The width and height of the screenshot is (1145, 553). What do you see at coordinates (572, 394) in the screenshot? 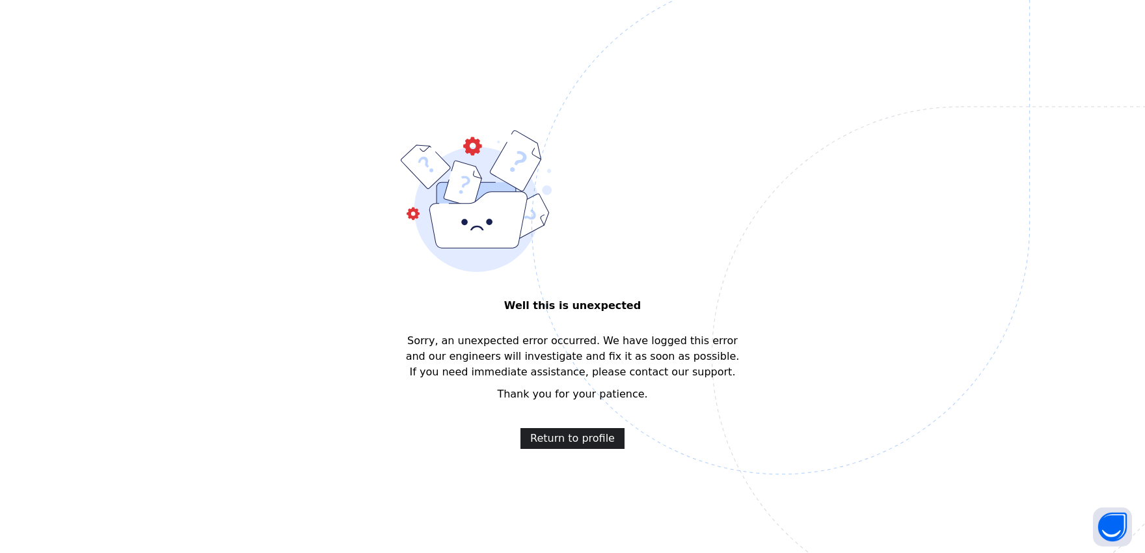
I see `span: Thank you for your patience.` at bounding box center [572, 394].